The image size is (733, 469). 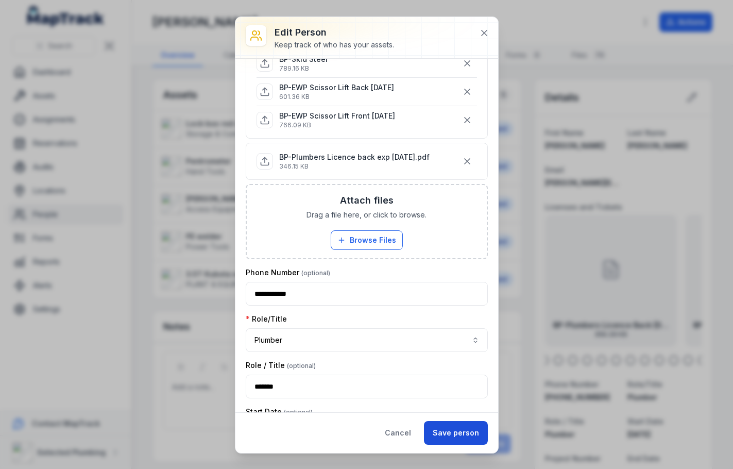 What do you see at coordinates (279, 412) in the screenshot?
I see `label: Start Date` at bounding box center [279, 412].